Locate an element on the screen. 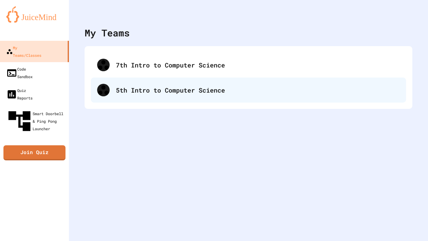 This screenshot has height=241, width=428. div: Code Sandbox is located at coordinates (19, 73).